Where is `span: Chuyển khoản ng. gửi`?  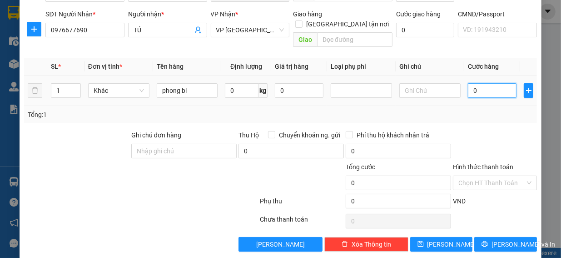 span: Chuyển khoản ng. gửi is located at coordinates (309, 135).